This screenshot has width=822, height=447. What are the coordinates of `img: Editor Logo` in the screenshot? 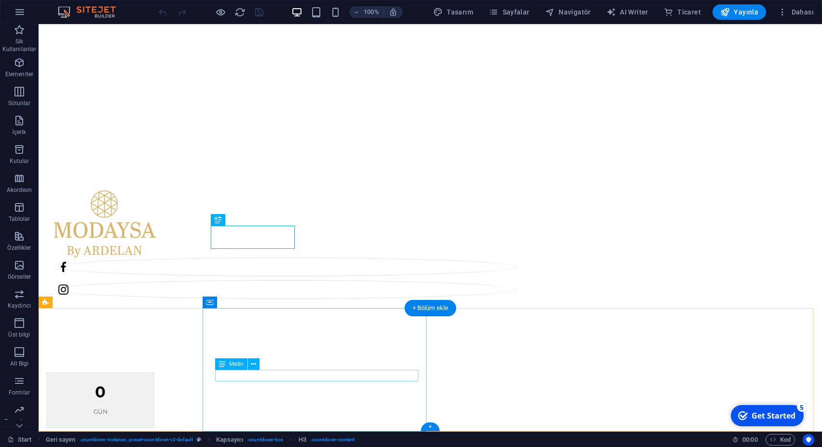 It's located at (92, 12).